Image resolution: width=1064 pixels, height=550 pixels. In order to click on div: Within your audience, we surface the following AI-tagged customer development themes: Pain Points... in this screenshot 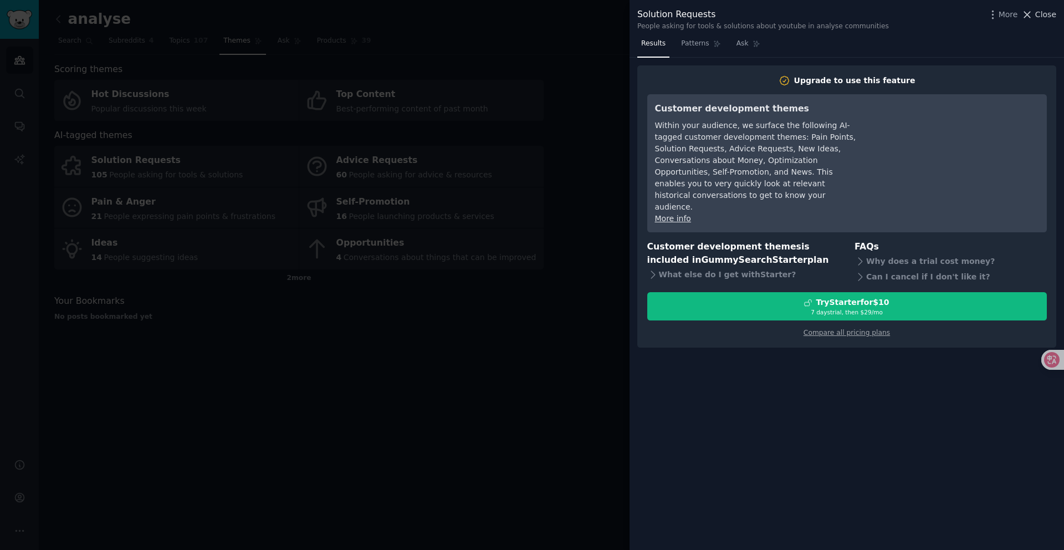, I will do `click(756, 166)`.